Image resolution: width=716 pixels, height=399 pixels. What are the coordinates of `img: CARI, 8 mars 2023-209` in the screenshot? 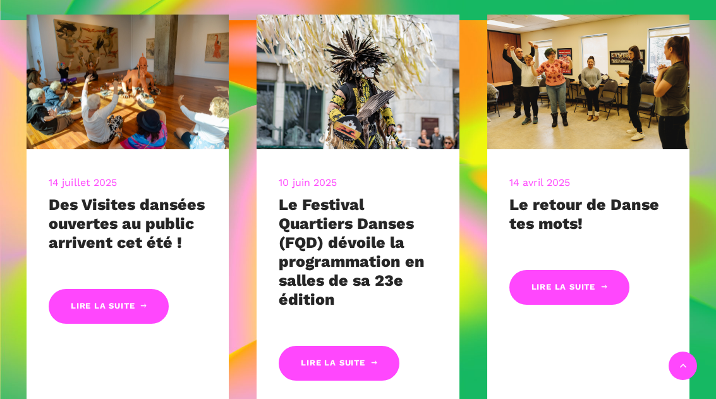 It's located at (589, 82).